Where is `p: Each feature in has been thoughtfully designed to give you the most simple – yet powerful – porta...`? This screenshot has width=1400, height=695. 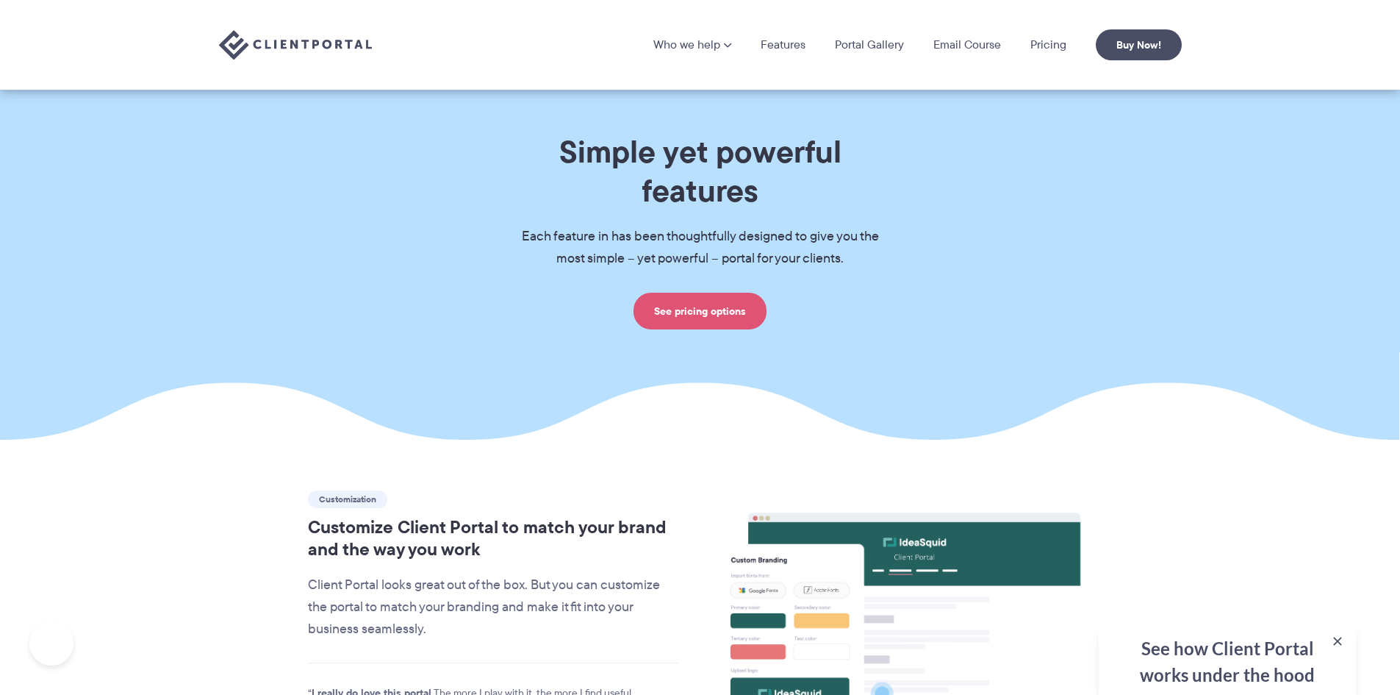
p: Each feature in has been thoughtfully designed to give you the most simple – yet powerful – porta... is located at coordinates (701, 248).